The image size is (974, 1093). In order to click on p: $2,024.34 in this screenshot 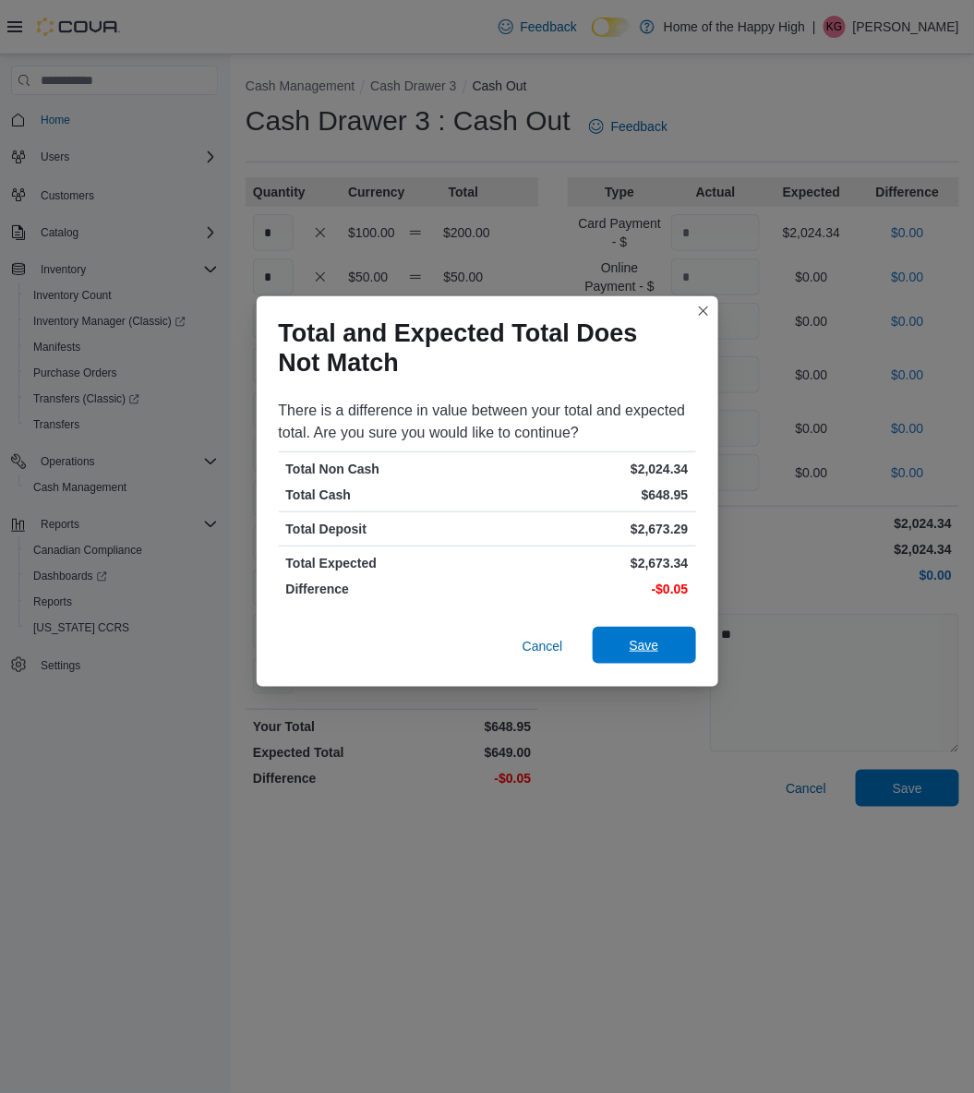, I will do `click(590, 469)`.